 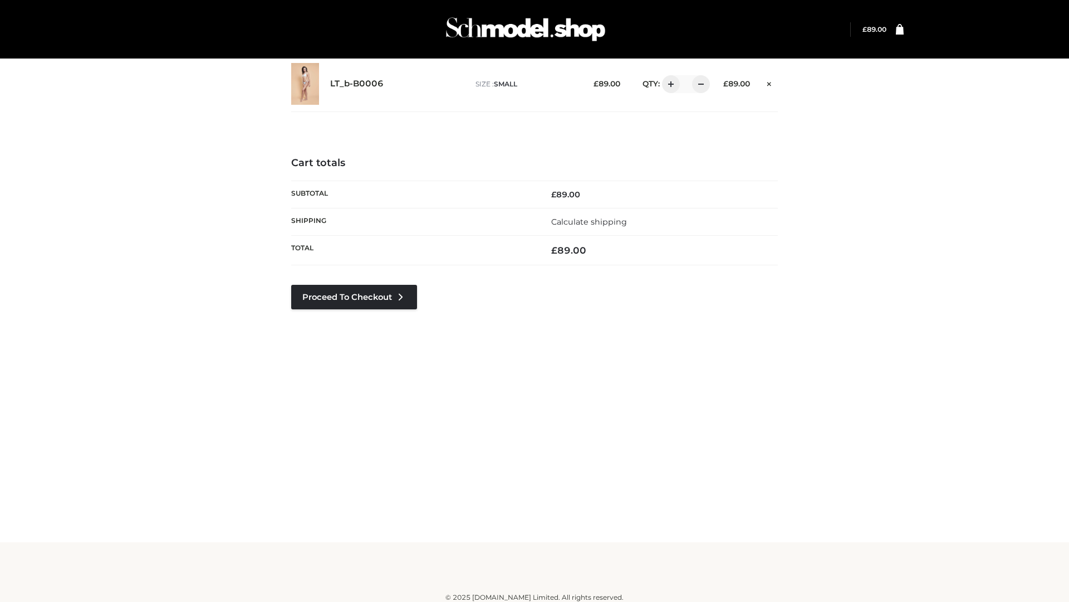 I want to click on th: Total, so click(x=413, y=250).